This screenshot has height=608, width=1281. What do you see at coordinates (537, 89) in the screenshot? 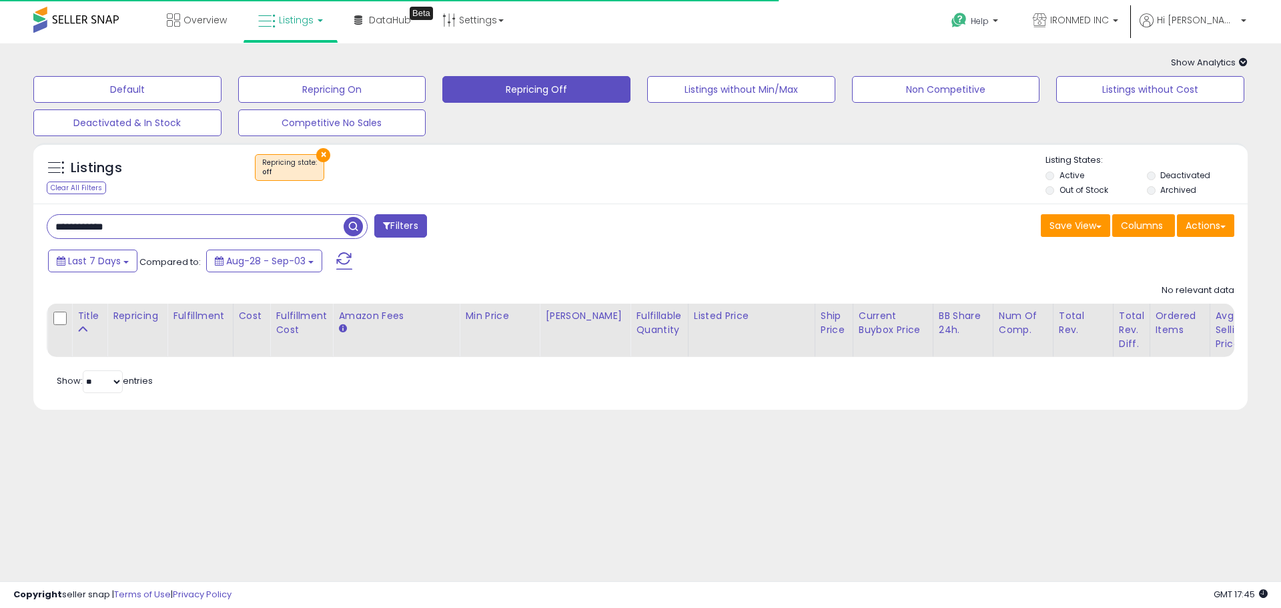
I see `button: Repricing Off` at bounding box center [537, 89].